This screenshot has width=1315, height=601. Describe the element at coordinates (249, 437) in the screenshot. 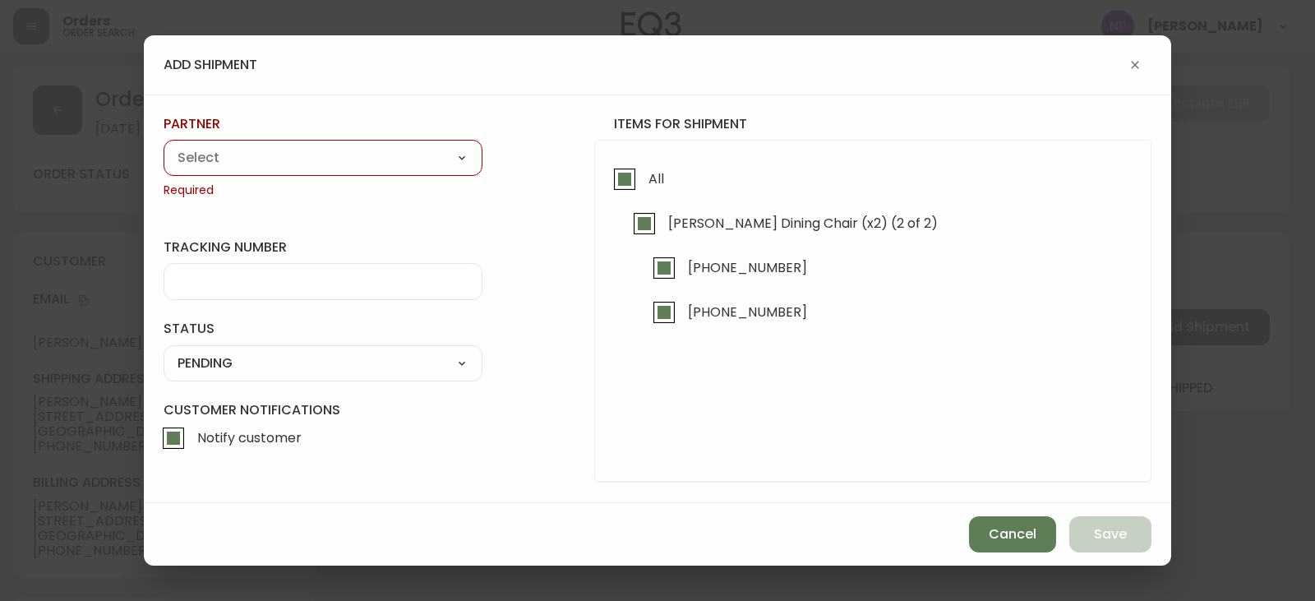

I see `span: Notify customer` at that location.